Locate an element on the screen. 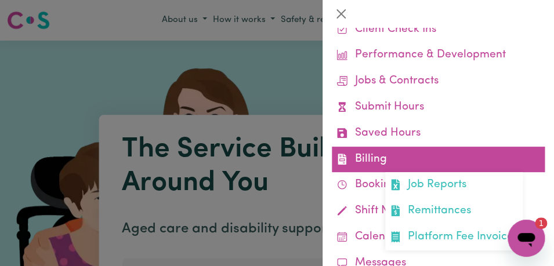 This screenshot has width=554, height=266. a: Shift Notes is located at coordinates (438, 211).